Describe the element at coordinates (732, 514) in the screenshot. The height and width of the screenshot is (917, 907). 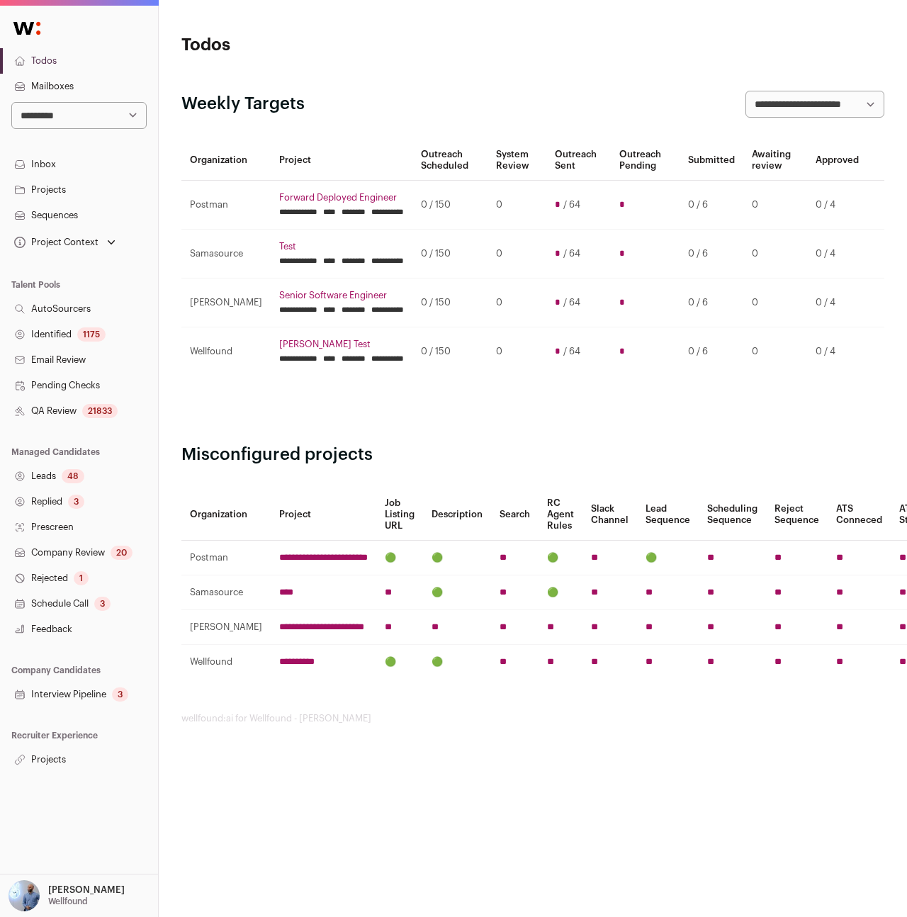
I see `th: Scheduling Sequence` at that location.